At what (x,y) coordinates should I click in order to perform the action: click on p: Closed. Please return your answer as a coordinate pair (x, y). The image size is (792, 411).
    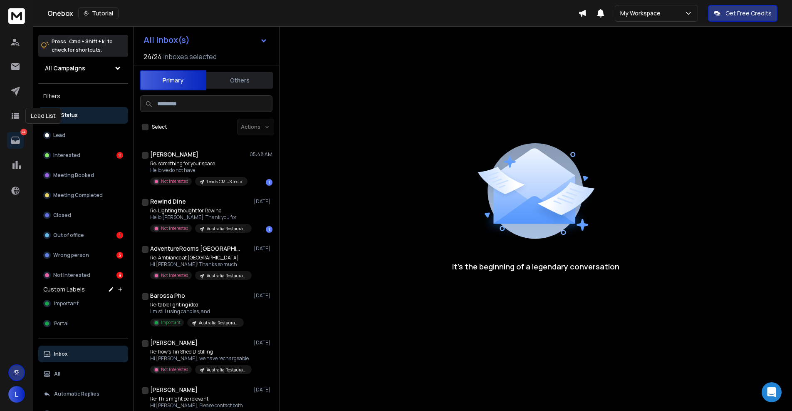
    Looking at the image, I should click on (62, 215).